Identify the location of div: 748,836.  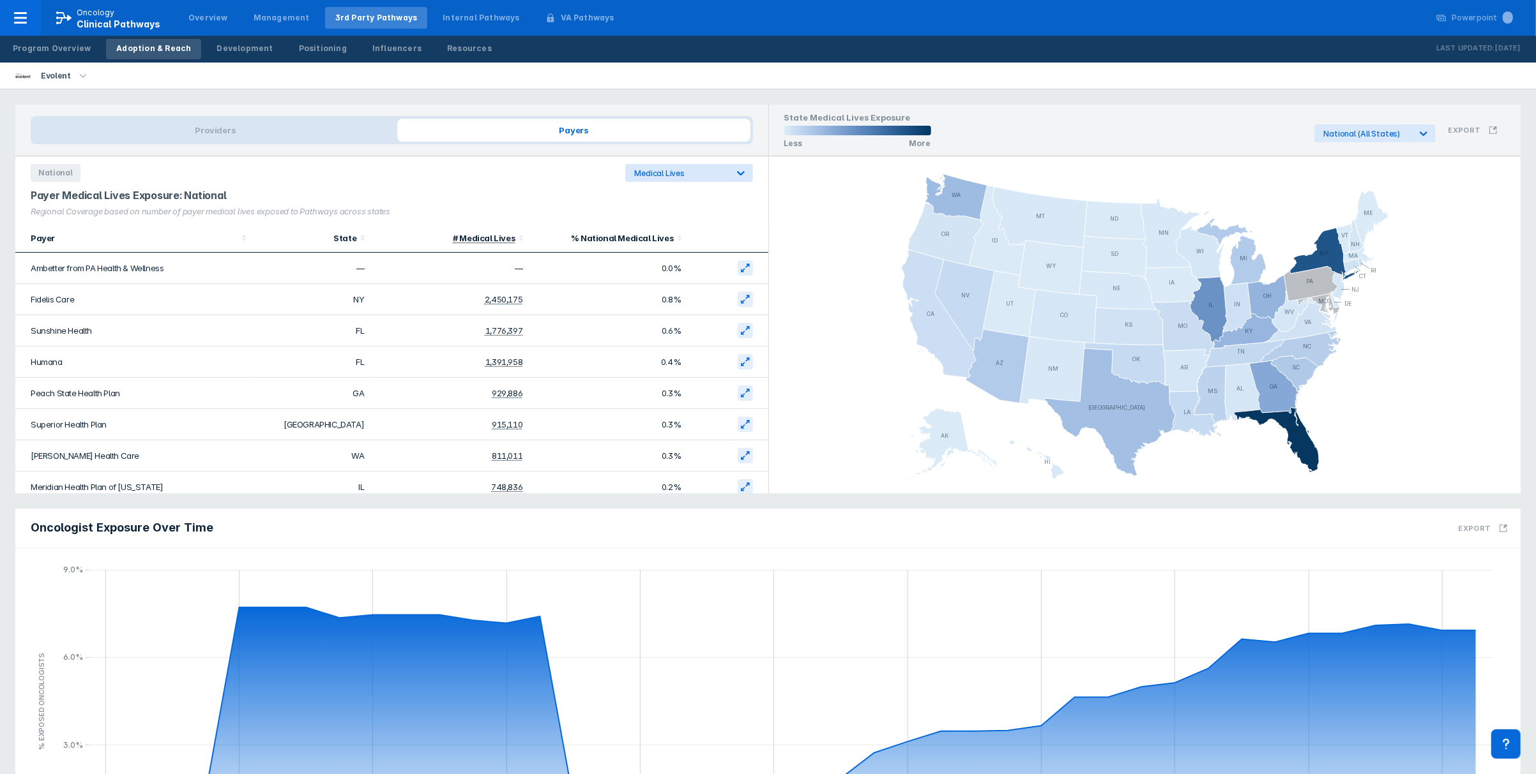
(506, 488).